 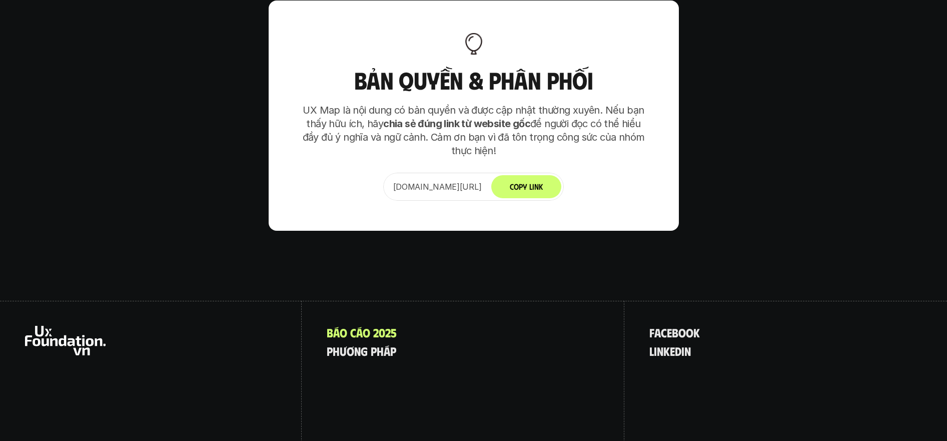 What do you see at coordinates (382, 332) in the screenshot?
I see `span: 0` at bounding box center [382, 332].